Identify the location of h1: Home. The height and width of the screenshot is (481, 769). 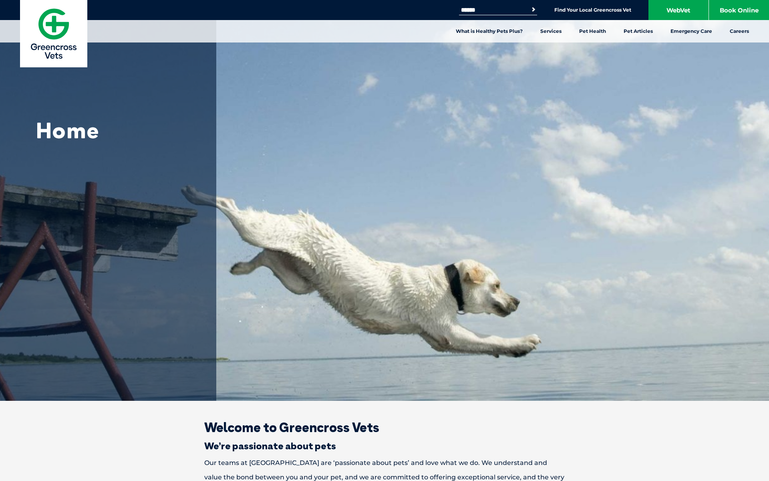
(116, 130).